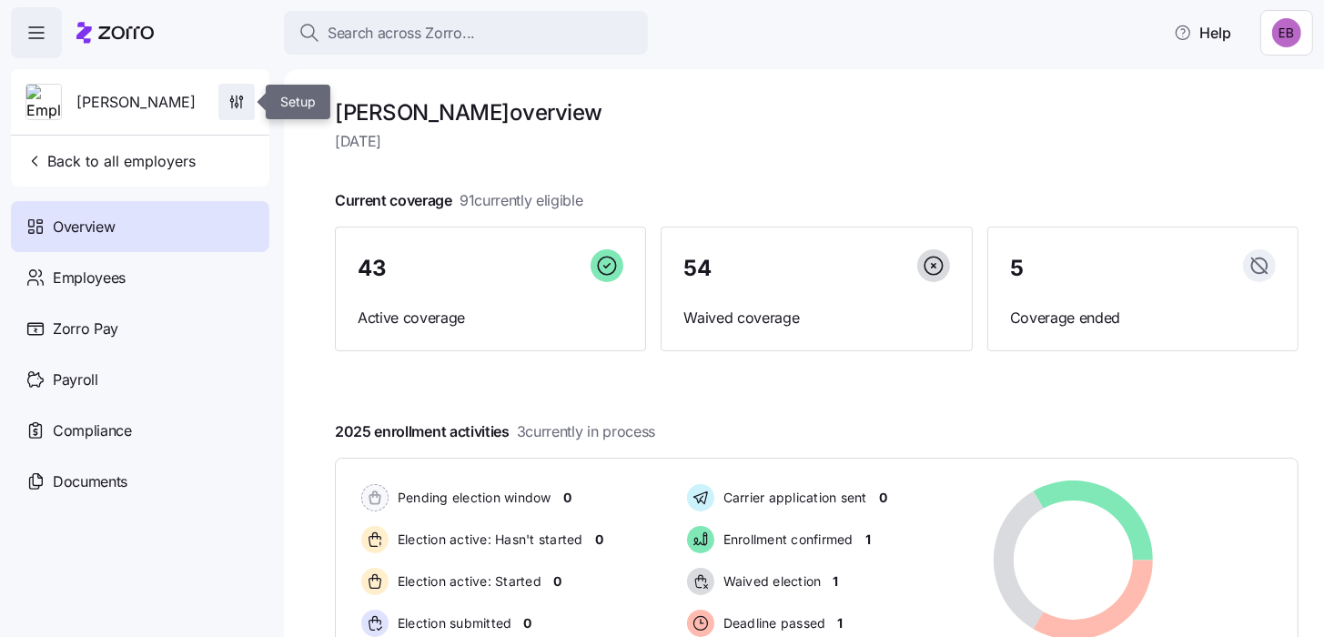 This screenshot has width=1324, height=637. What do you see at coordinates (86, 328) in the screenshot?
I see `span: Zorro Pay` at bounding box center [86, 328].